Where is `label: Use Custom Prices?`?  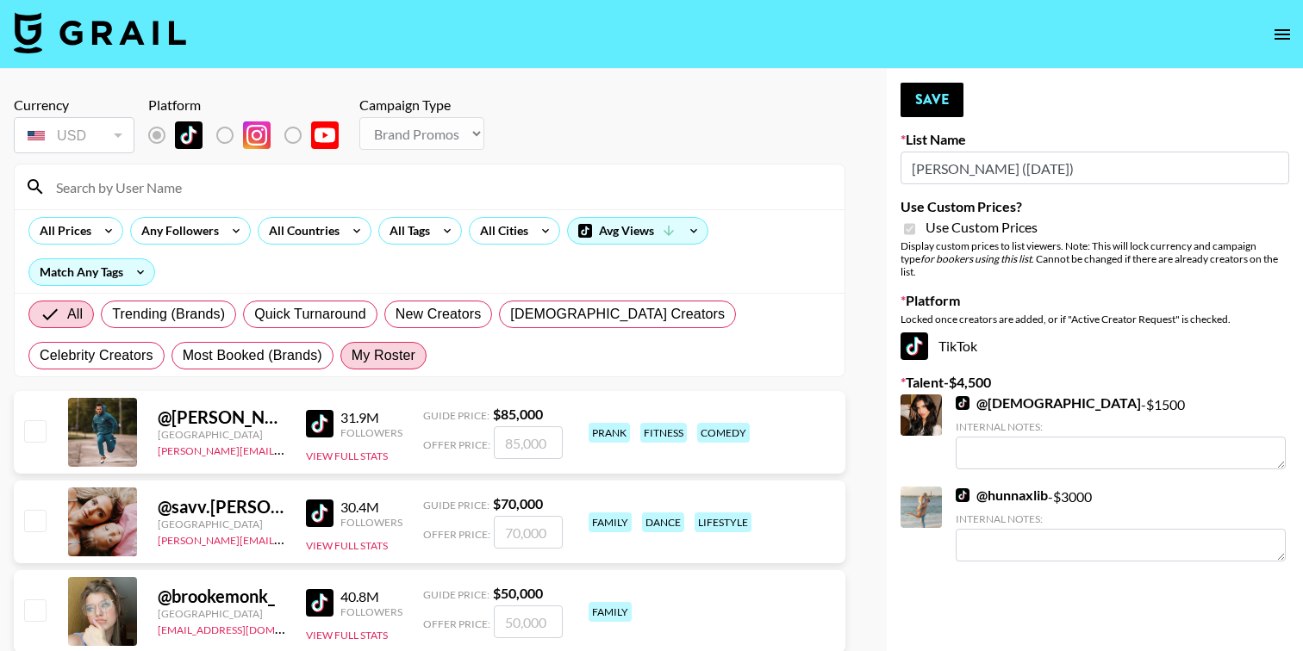 label: Use Custom Prices? is located at coordinates (1094, 207).